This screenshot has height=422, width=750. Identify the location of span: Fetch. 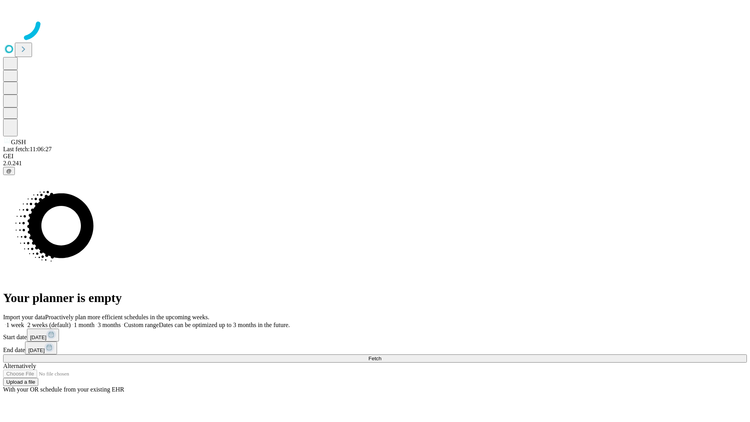
(375, 358).